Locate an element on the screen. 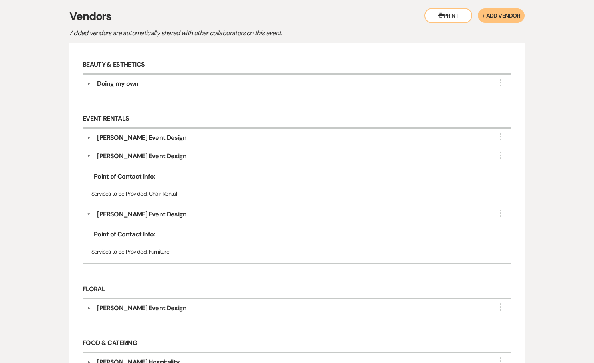 This screenshot has width=594, height=363. h6: Food & Catering is located at coordinates (297, 343).